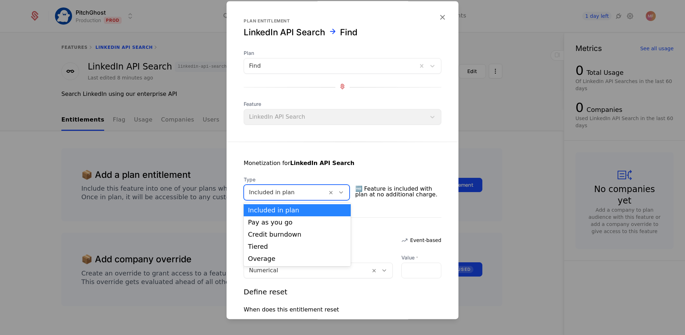 The height and width of the screenshot is (335, 685). What do you see at coordinates (297, 259) in the screenshot?
I see `div: Overage` at bounding box center [297, 259].